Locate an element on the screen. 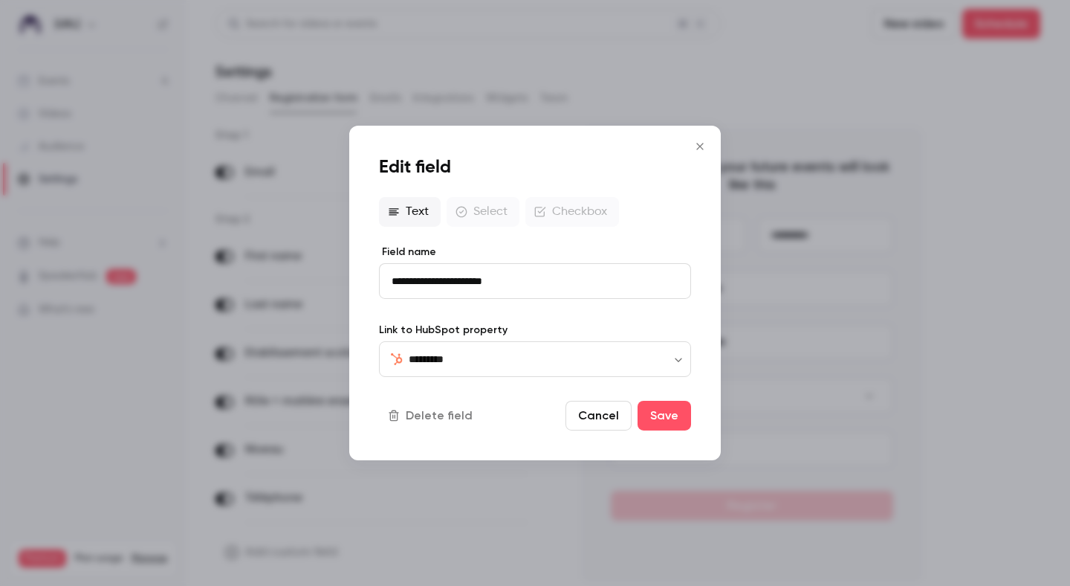 Image resolution: width=1070 pixels, height=586 pixels. label: Link to HubSpot property is located at coordinates (535, 330).